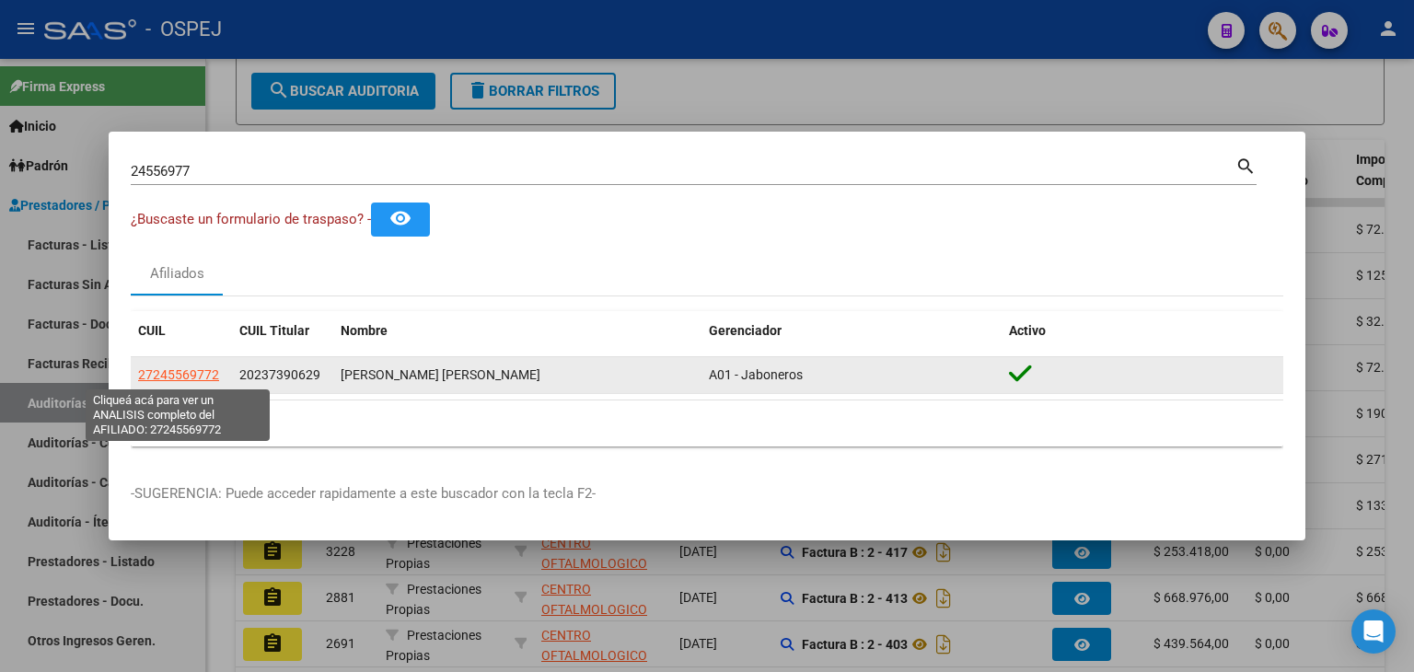  What do you see at coordinates (1374, 632) in the screenshot?
I see `div: Open Intercom Messenger` at bounding box center [1374, 632].